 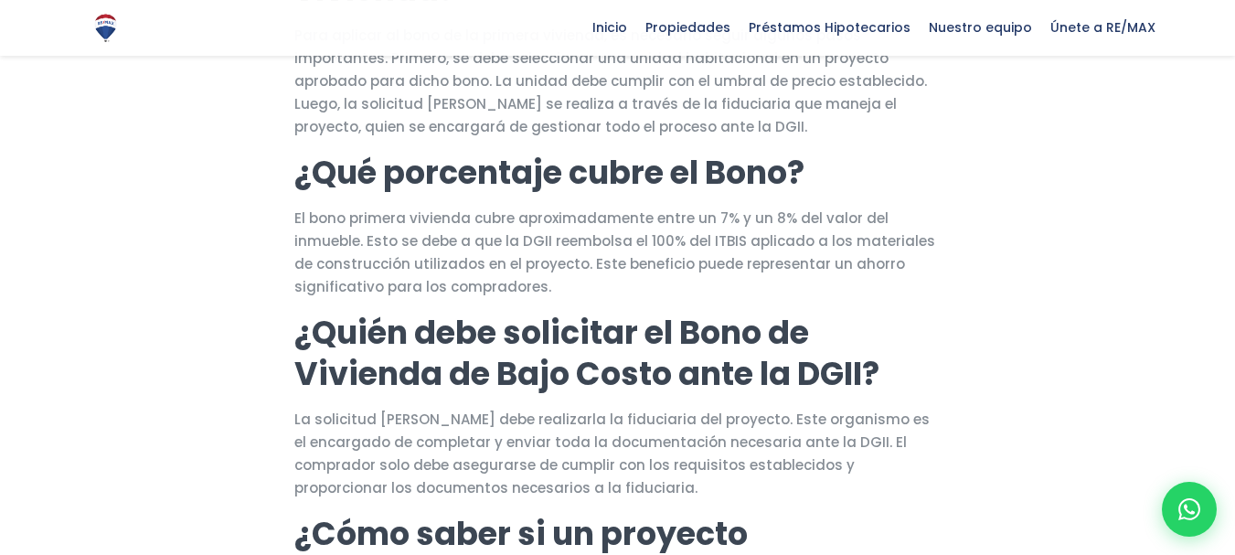 What do you see at coordinates (618, 252) in the screenshot?
I see `p: El bono primera vivienda cubre aproximadamente entre un 7% y un 8% del valor del inmueble. Esto s...` at bounding box center [618, 252].